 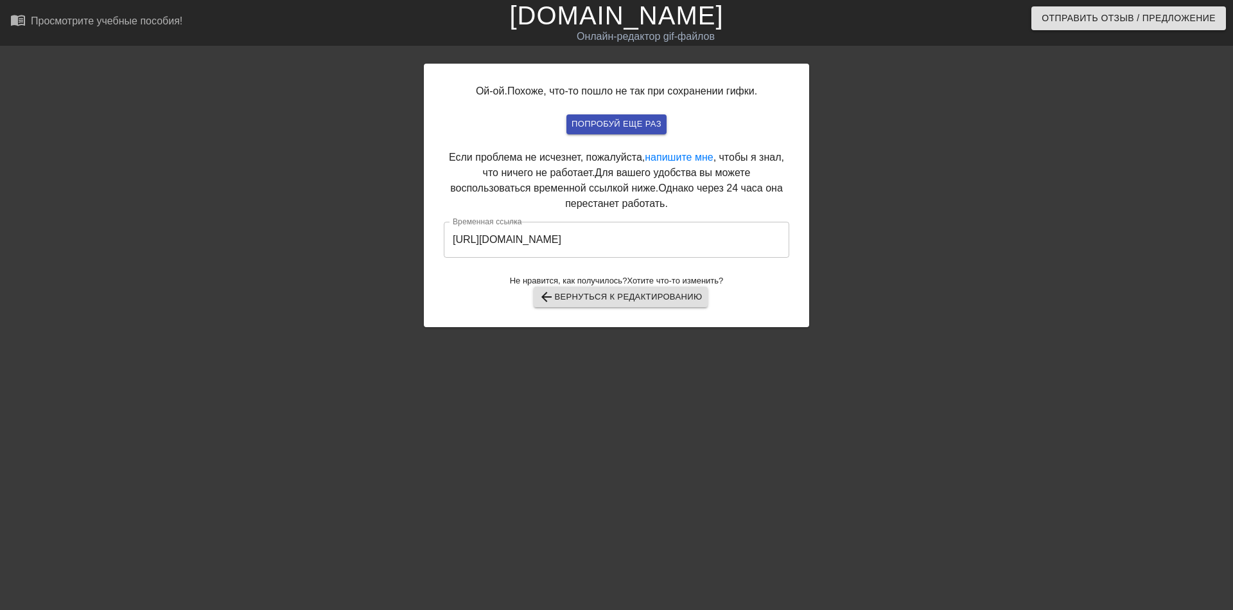 I want to click on ya-tr-span: Не нравится, как получилось?, so click(x=568, y=280).